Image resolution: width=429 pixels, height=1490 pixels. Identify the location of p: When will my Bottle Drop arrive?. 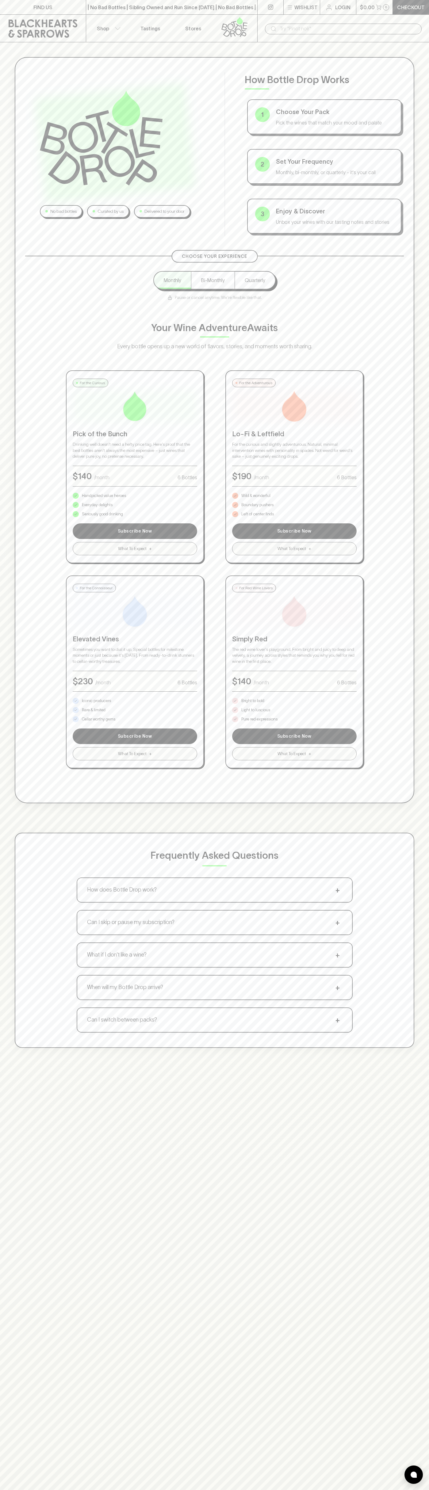
(125, 987).